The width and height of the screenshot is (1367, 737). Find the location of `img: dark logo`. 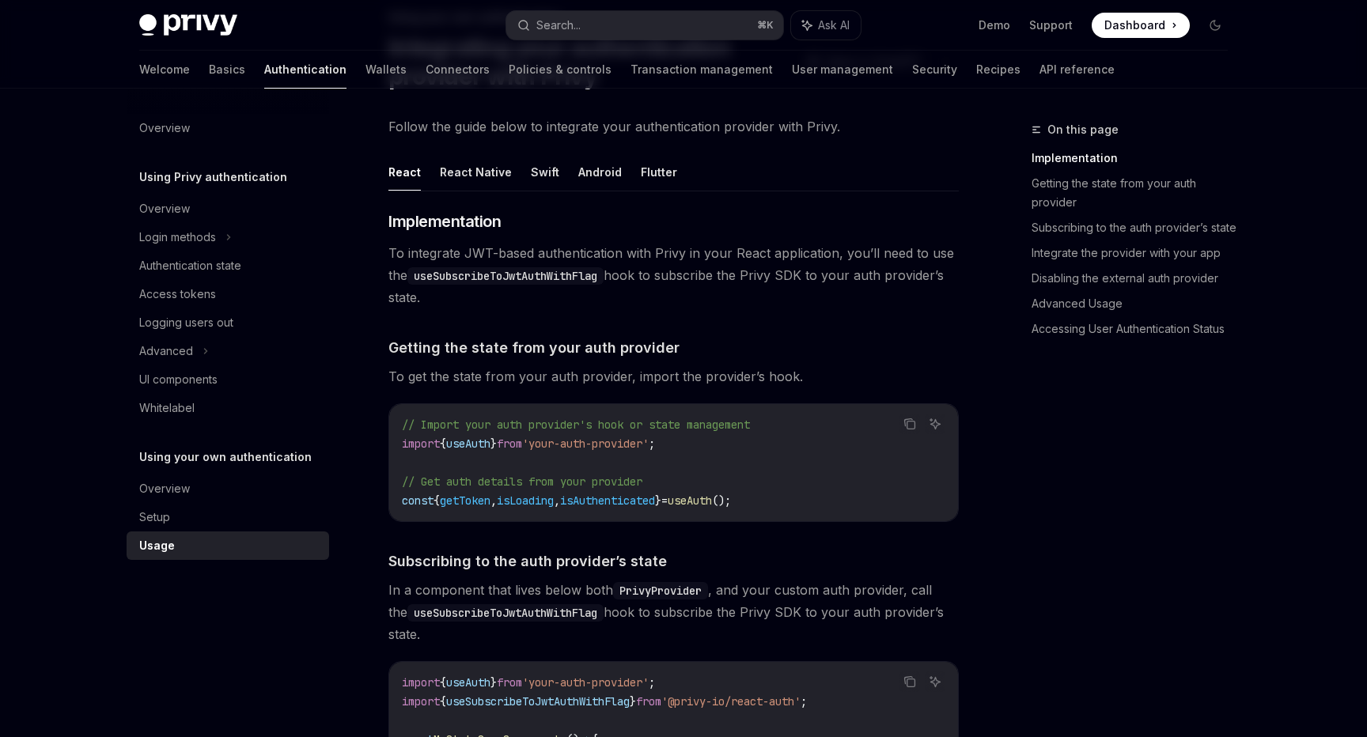

img: dark logo is located at coordinates (188, 25).